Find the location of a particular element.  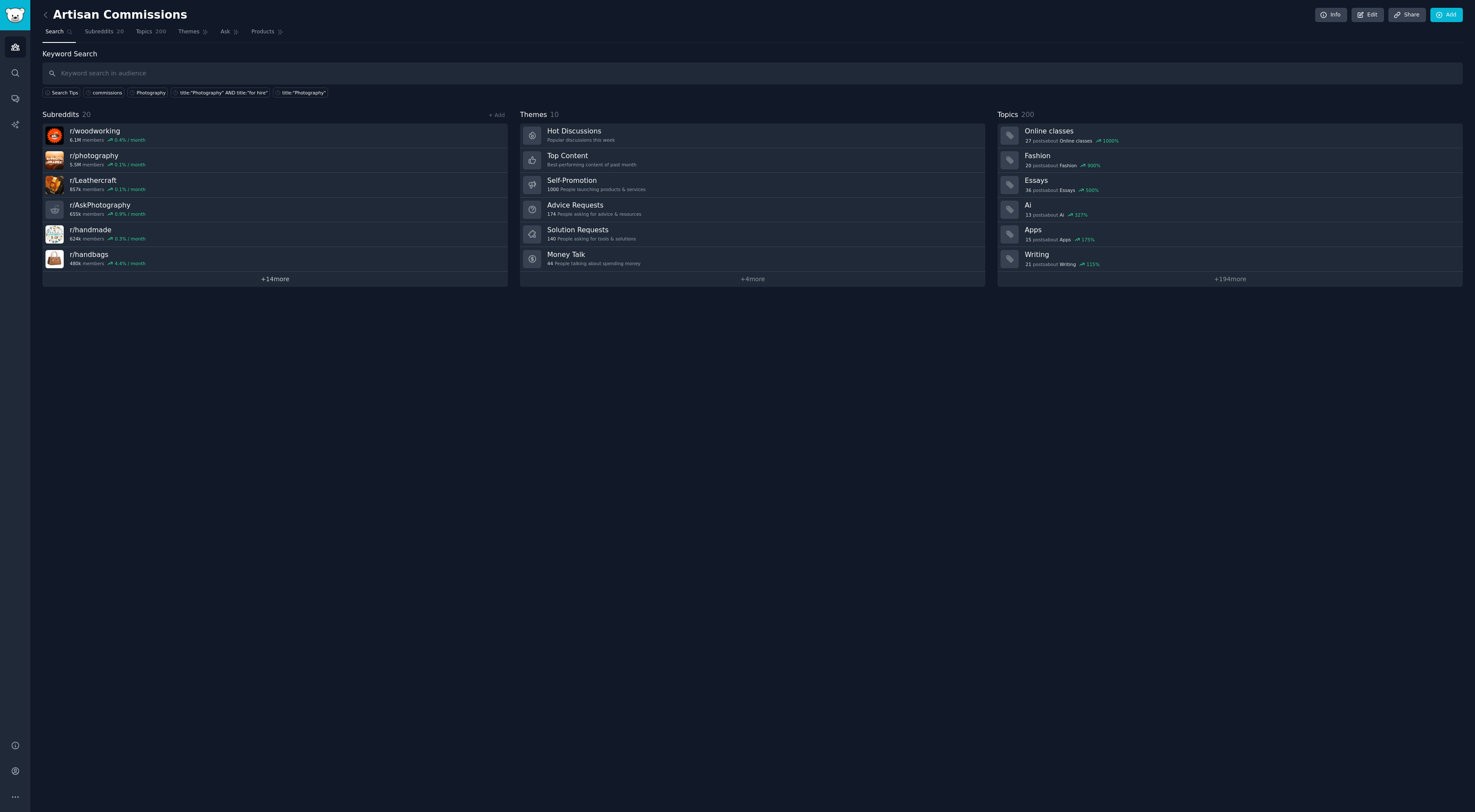

a: Top ContentBest-performing content of past month is located at coordinates (753, 160).